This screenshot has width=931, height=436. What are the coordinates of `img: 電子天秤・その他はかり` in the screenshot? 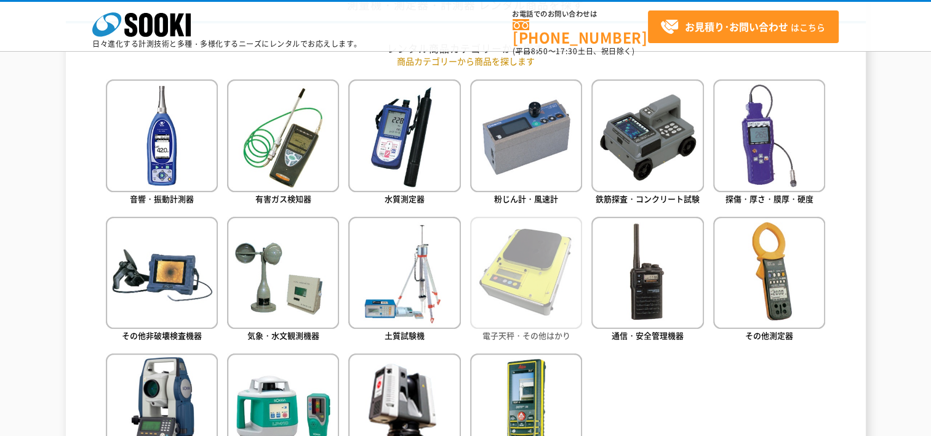 It's located at (526, 273).